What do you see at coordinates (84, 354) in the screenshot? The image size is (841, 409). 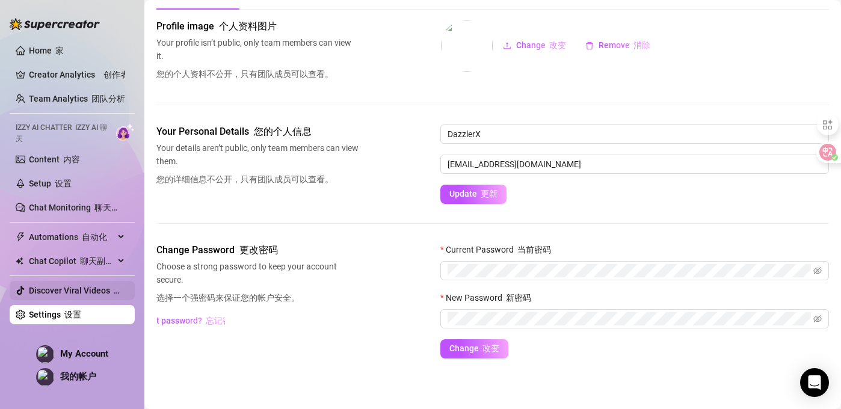 I see `span: My Account` at bounding box center [84, 354].